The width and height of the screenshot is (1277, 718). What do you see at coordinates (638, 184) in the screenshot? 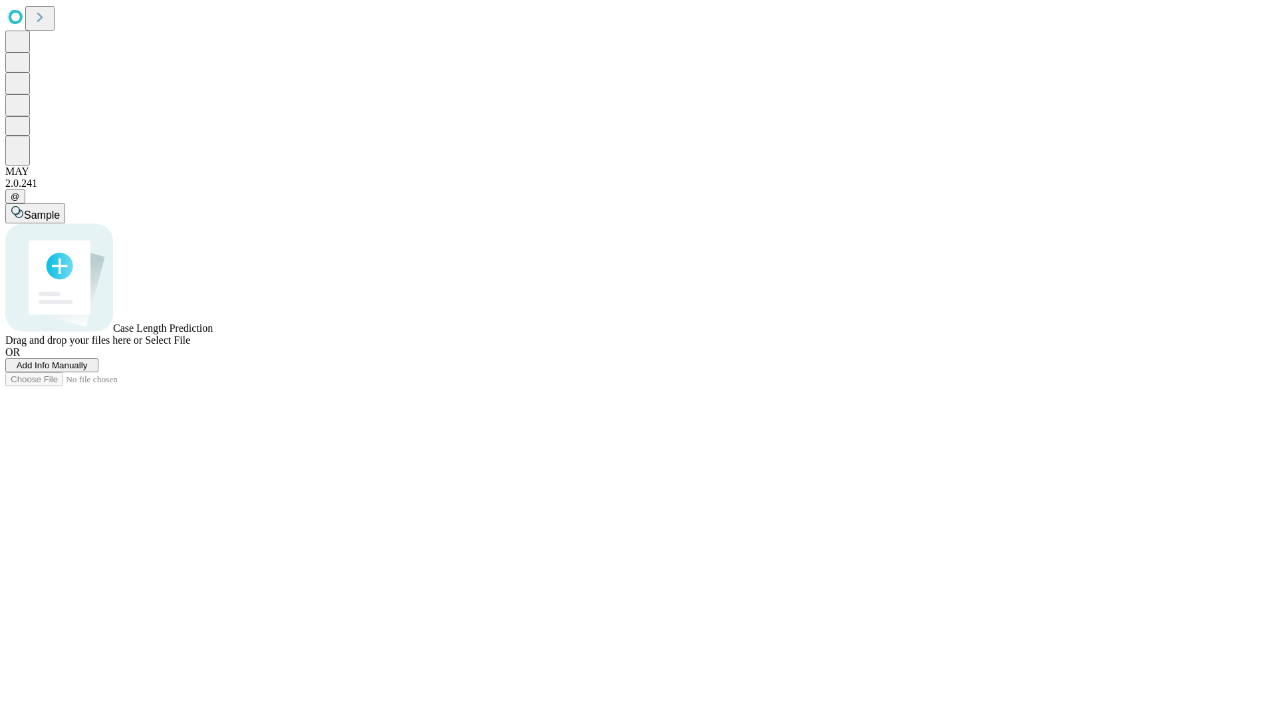
I see `div: 2.0.241` at bounding box center [638, 184].